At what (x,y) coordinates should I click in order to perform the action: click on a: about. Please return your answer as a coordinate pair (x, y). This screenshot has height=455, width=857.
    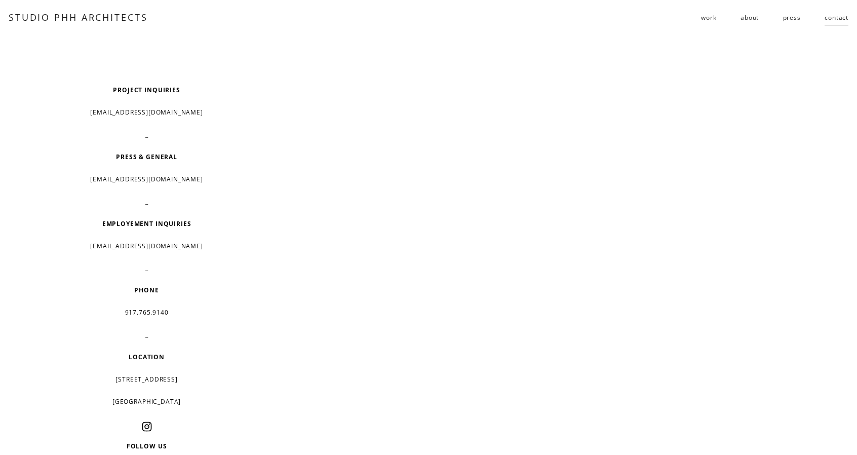
    Looking at the image, I should click on (750, 18).